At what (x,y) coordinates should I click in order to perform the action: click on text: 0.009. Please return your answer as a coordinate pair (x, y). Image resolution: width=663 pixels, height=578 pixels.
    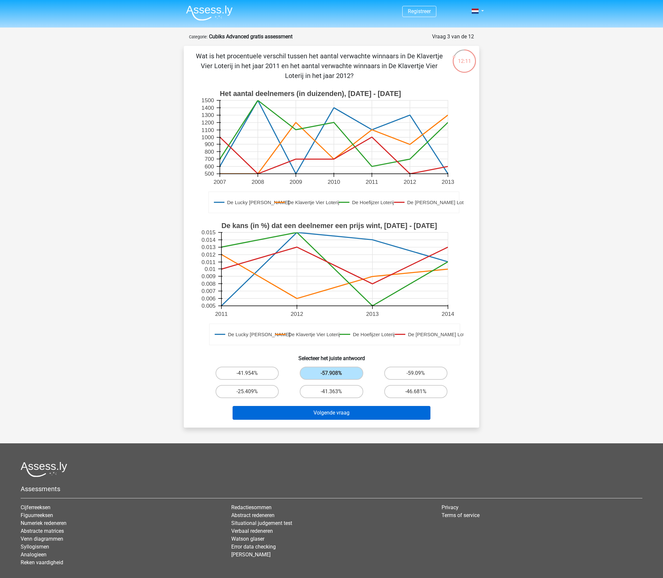
    Looking at the image, I should click on (208, 276).